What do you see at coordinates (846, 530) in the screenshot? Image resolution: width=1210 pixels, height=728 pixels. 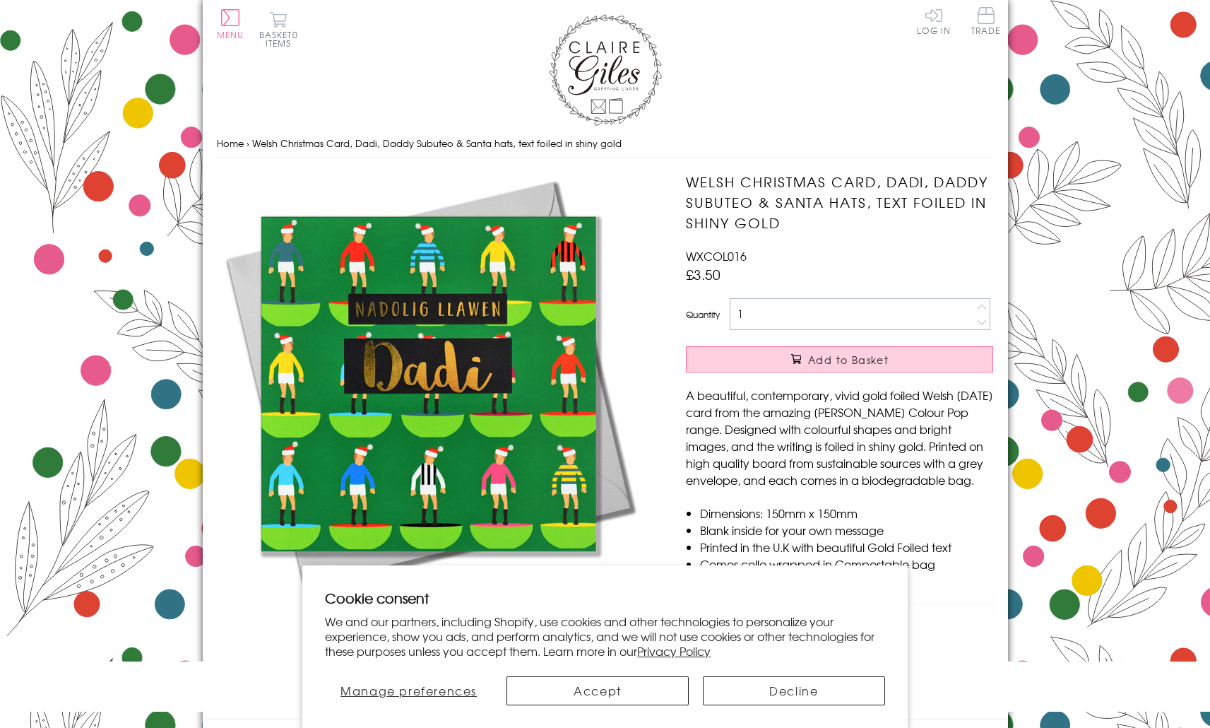 I see `li: Blank inside for your own message` at bounding box center [846, 530].